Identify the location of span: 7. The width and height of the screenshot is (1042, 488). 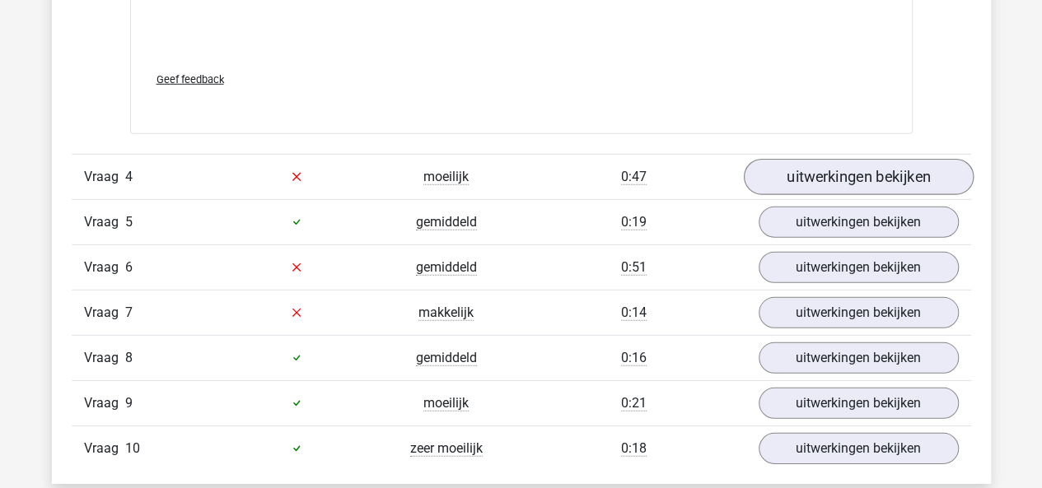
(128, 312).